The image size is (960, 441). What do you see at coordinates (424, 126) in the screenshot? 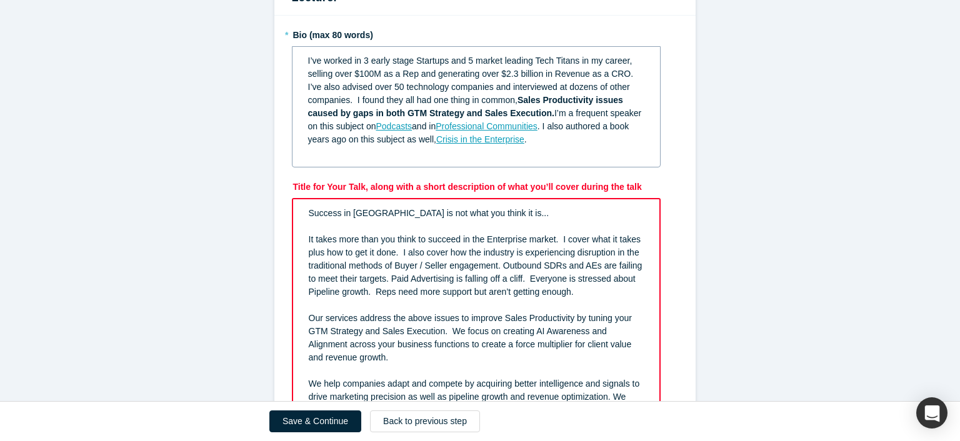
I see `span: and in` at bounding box center [424, 126].